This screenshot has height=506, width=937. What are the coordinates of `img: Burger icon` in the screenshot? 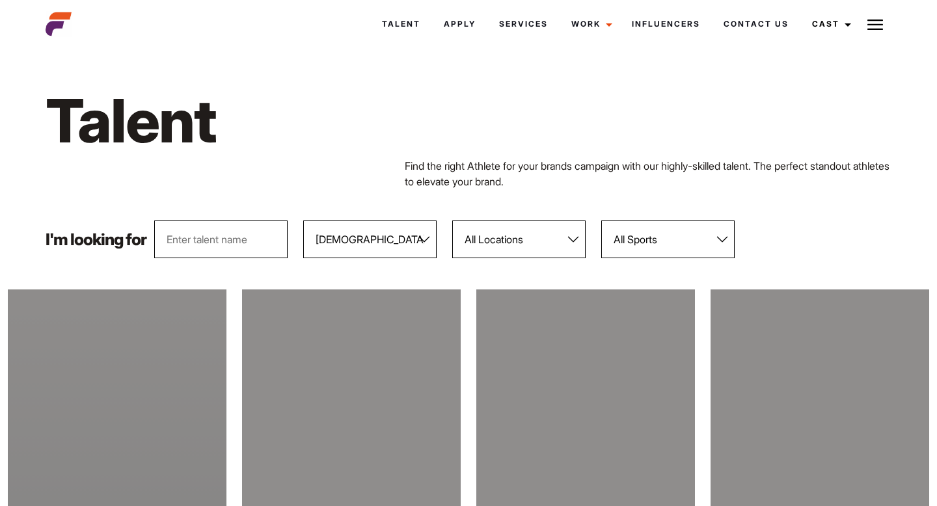 It's located at (875, 25).